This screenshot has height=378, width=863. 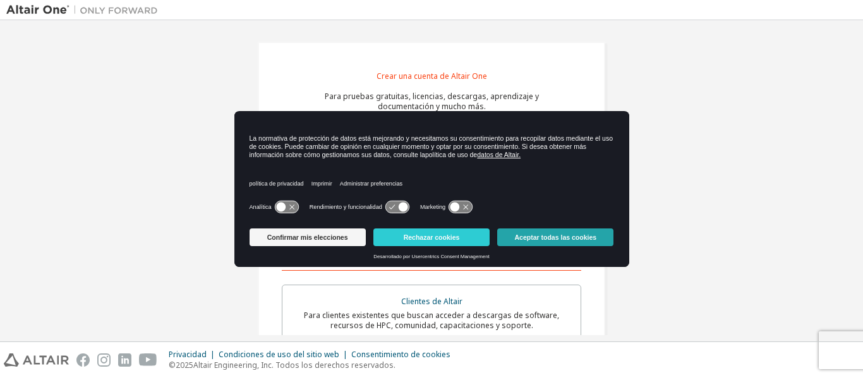 I want to click on img: altair_logo.svg, so click(x=36, y=360).